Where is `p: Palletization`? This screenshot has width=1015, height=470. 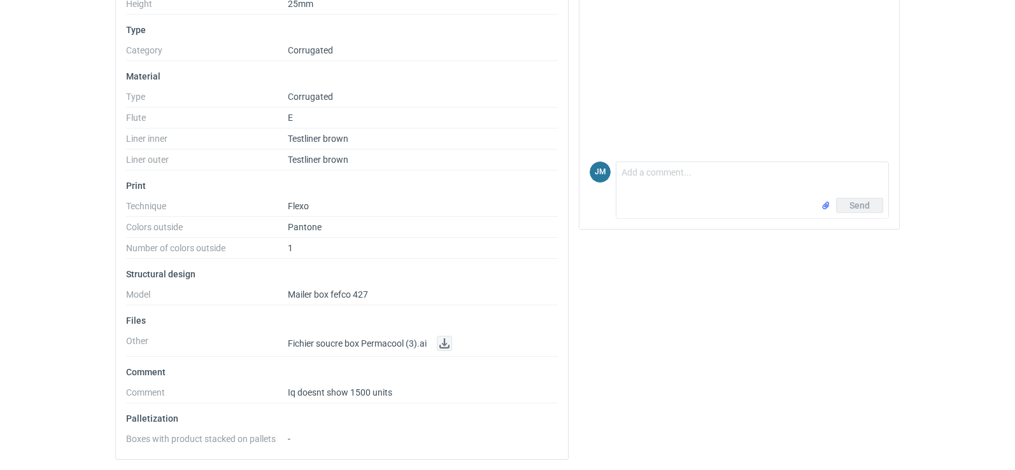
p: Palletization is located at coordinates (342, 419).